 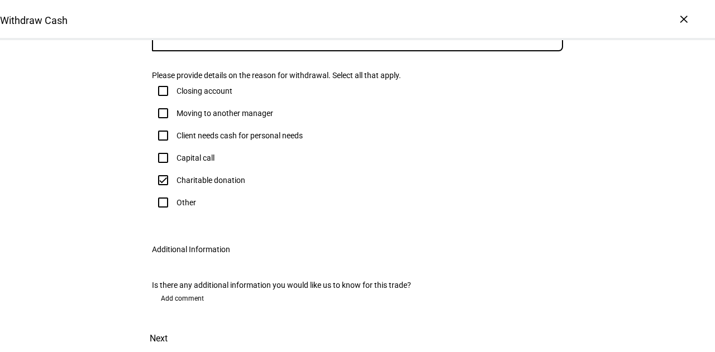 What do you see at coordinates (224, 113) in the screenshot?
I see `div: Moving to another manager` at bounding box center [224, 113].